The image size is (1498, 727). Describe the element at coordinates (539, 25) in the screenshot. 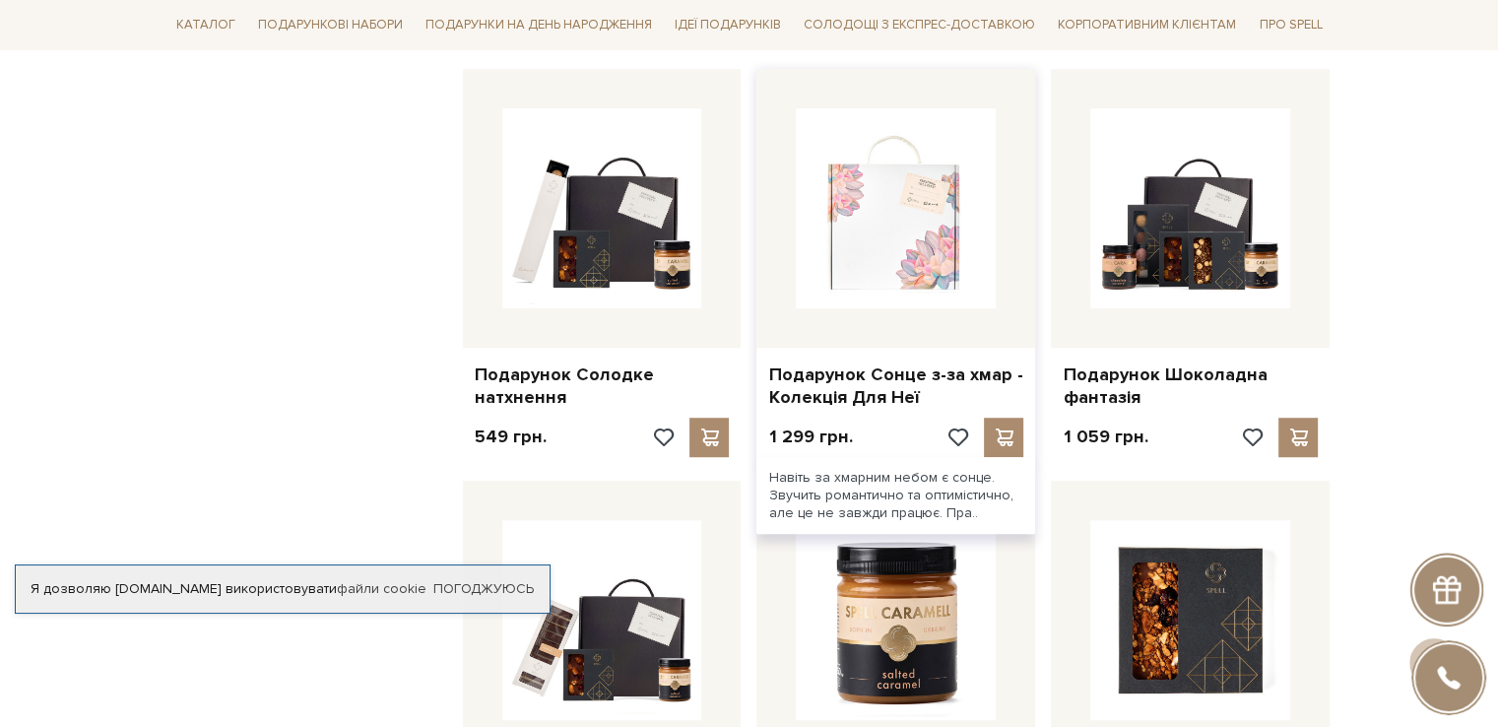

I see `span: Подарунки на День народження` at that location.